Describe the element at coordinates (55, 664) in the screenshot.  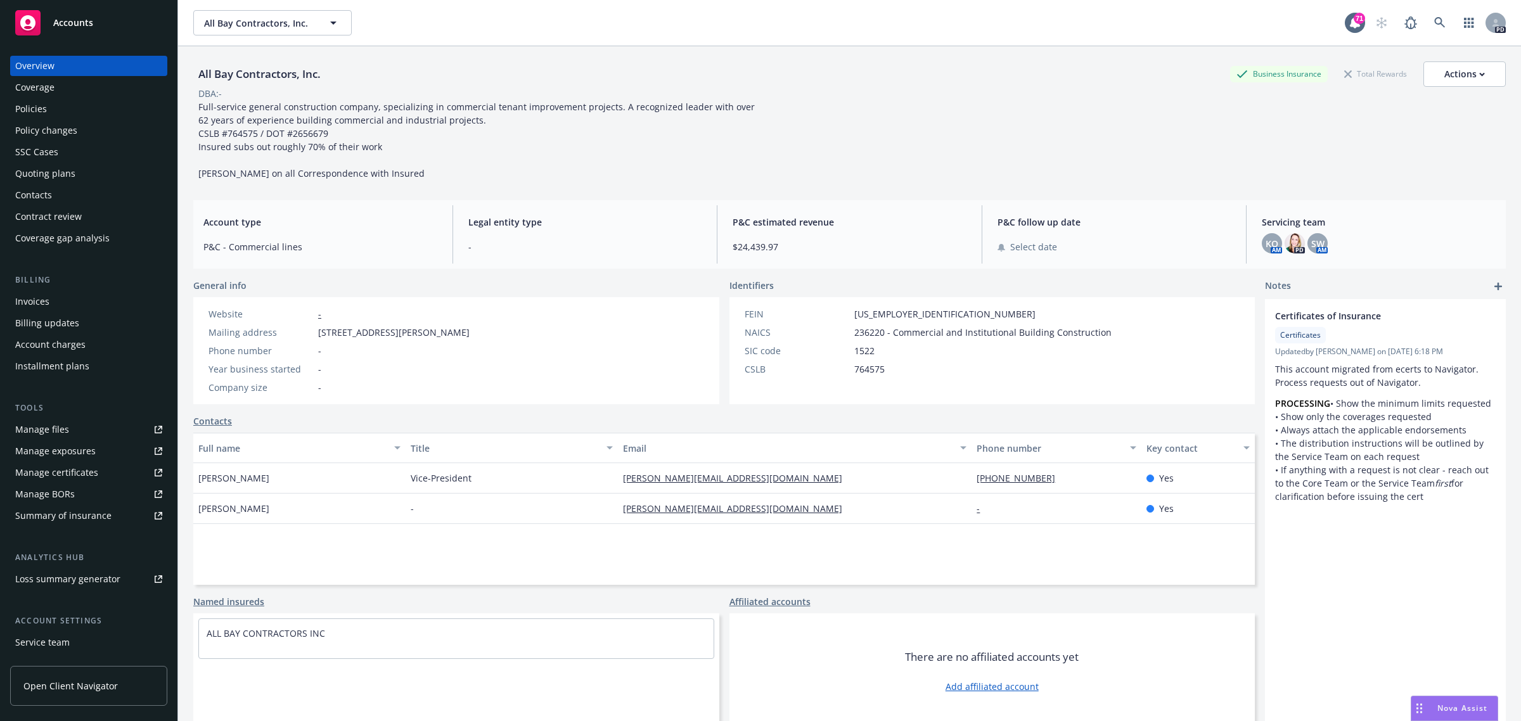
I see `div: Sales relationships` at that location.